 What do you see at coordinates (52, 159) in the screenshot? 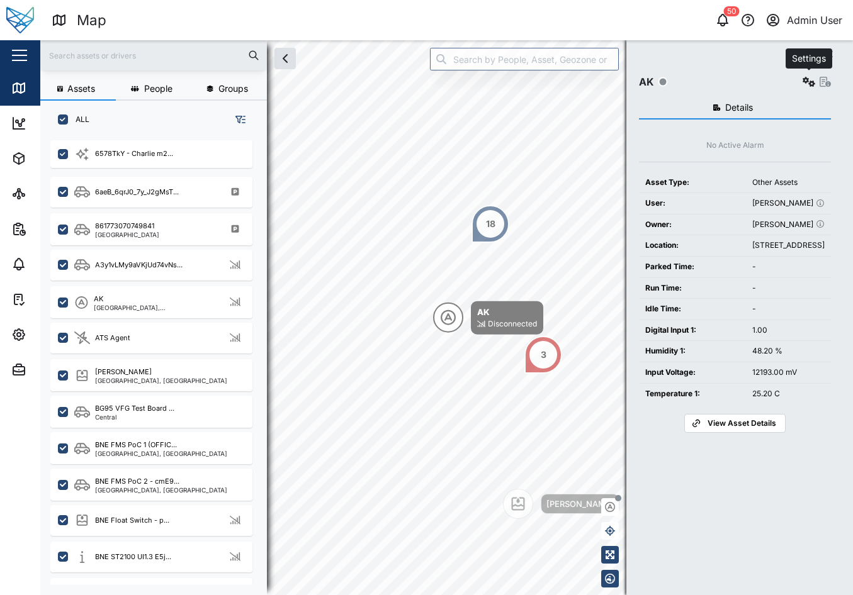
I see `div: Assets` at bounding box center [52, 159].